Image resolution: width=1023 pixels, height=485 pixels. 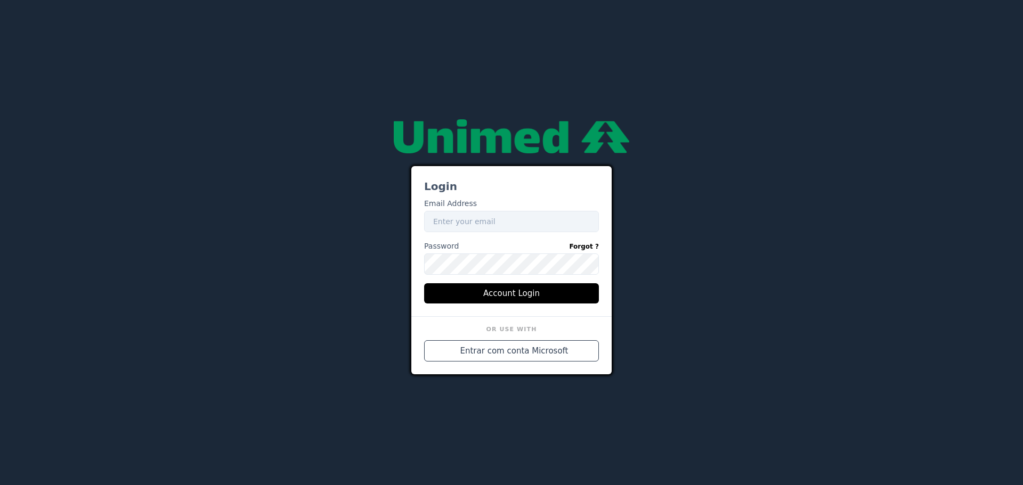 What do you see at coordinates (512, 187) in the screenshot?
I see `h3: Login` at bounding box center [512, 187].